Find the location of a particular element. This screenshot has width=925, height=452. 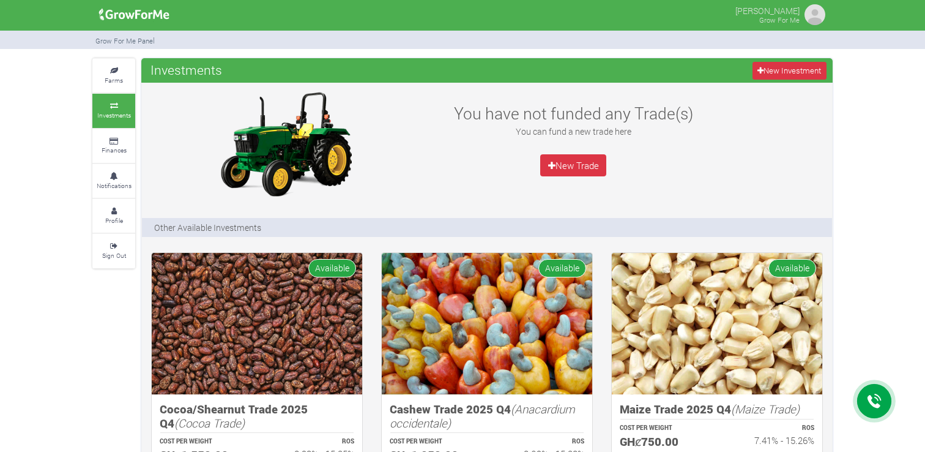

i: (Anacardium occidentale) is located at coordinates (482, 416).